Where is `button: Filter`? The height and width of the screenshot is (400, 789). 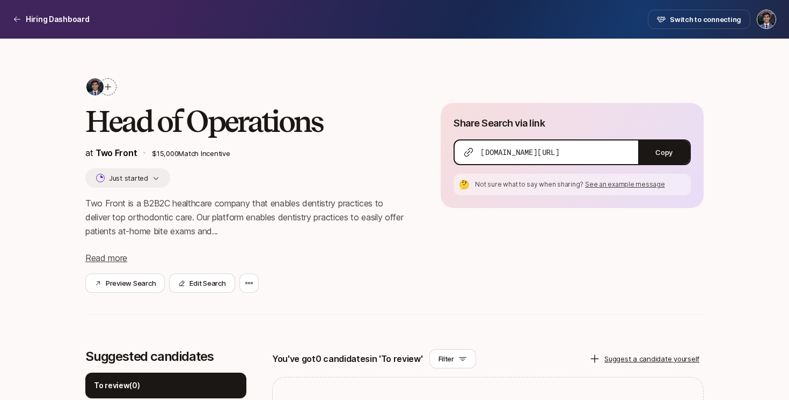 button: Filter is located at coordinates (452, 359).